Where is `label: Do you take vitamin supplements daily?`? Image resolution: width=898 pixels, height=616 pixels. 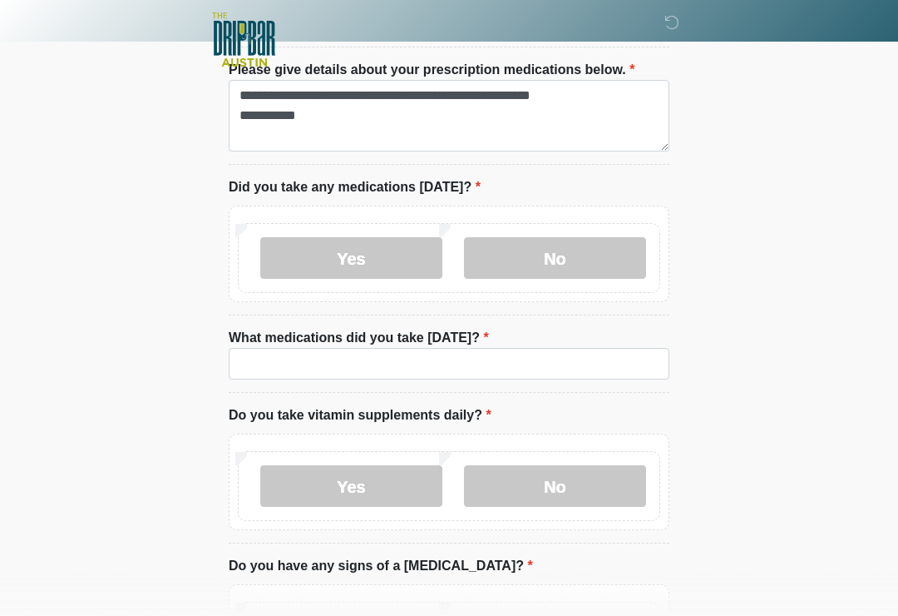 label: Do you take vitamin supplements daily? is located at coordinates (360, 415).